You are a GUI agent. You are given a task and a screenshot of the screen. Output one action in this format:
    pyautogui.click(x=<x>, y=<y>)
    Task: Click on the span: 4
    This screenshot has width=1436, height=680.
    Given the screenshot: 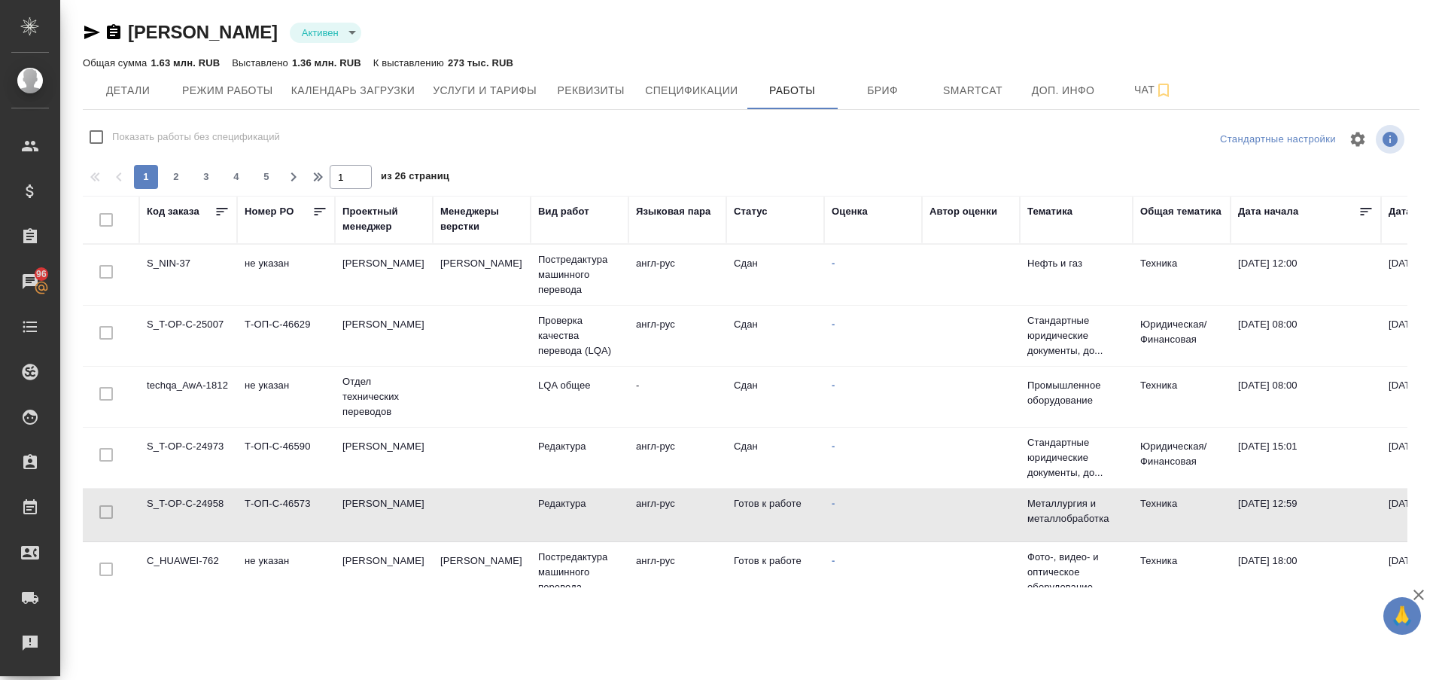 What is the action you would take?
    pyautogui.click(x=236, y=177)
    